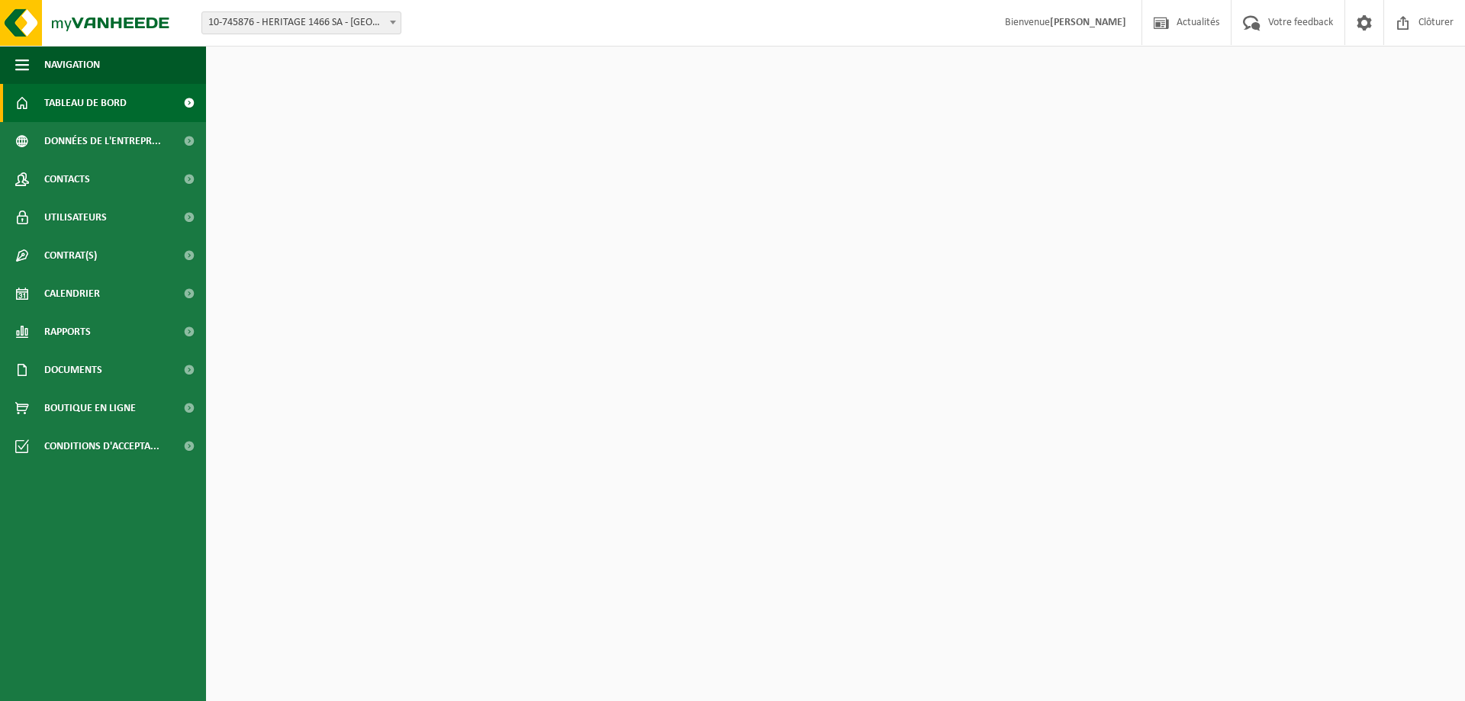 Image resolution: width=1465 pixels, height=701 pixels. What do you see at coordinates (102, 141) in the screenshot?
I see `span: Données de l'entrepr...` at bounding box center [102, 141].